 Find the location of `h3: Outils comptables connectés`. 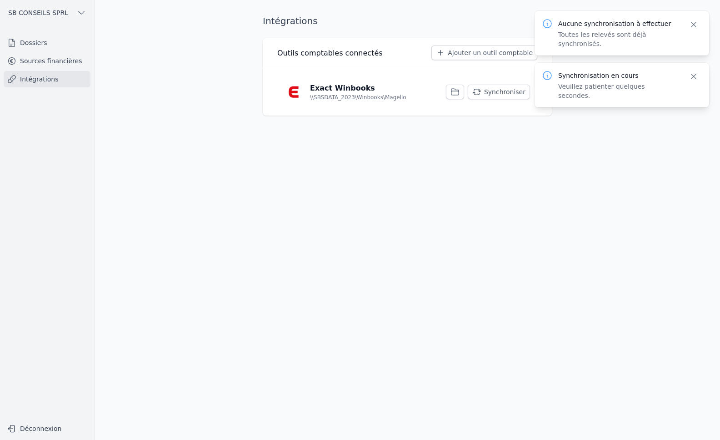

h3: Outils comptables connectés is located at coordinates (330, 53).